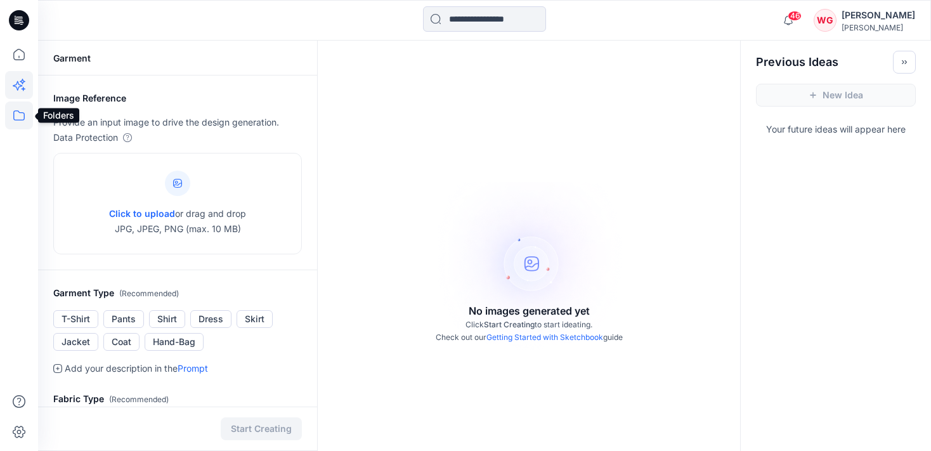  What do you see at coordinates (794, 16) in the screenshot?
I see `span: 46` at bounding box center [794, 16].